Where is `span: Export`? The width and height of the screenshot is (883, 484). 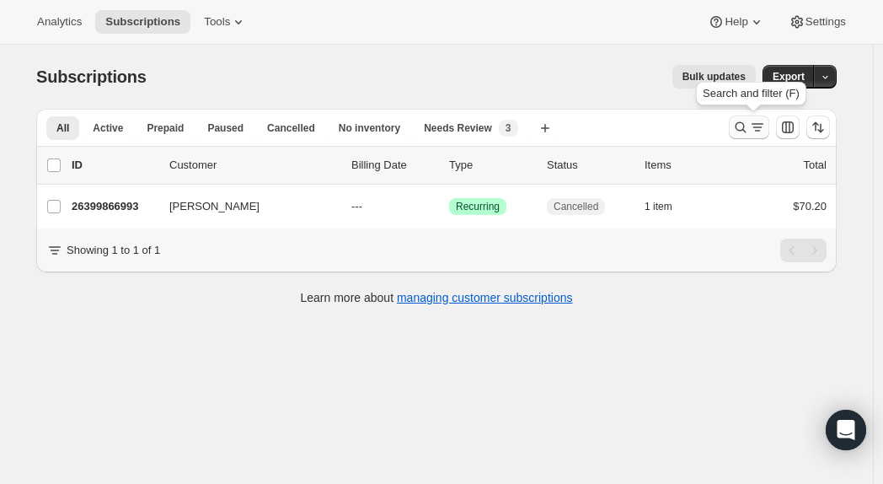 span: Export is located at coordinates (789, 77).